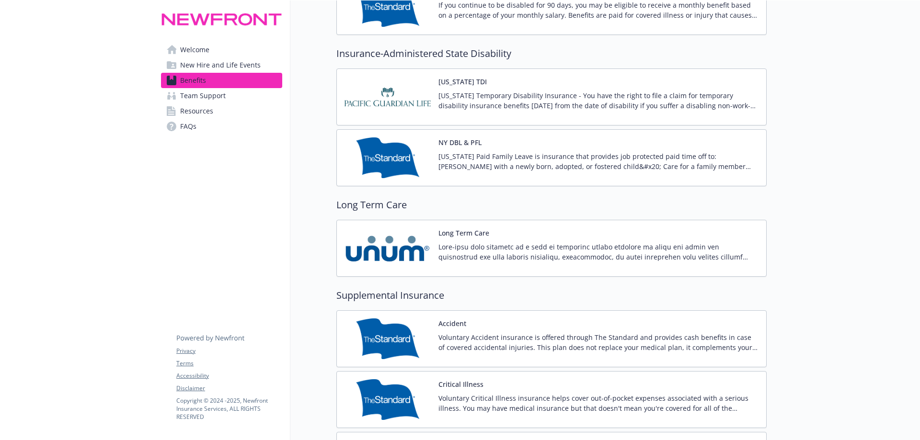 Image resolution: width=920 pixels, height=440 pixels. I want to click on span: Resources, so click(196, 111).